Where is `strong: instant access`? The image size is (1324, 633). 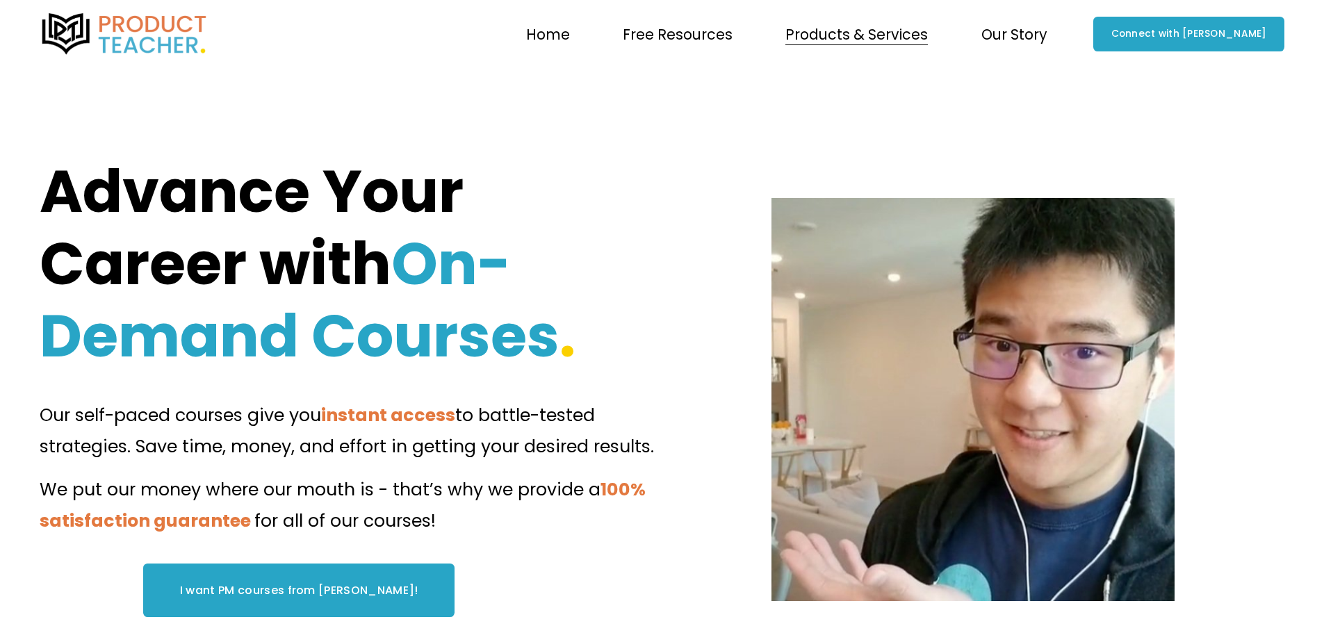
strong: instant access is located at coordinates (388, 415).